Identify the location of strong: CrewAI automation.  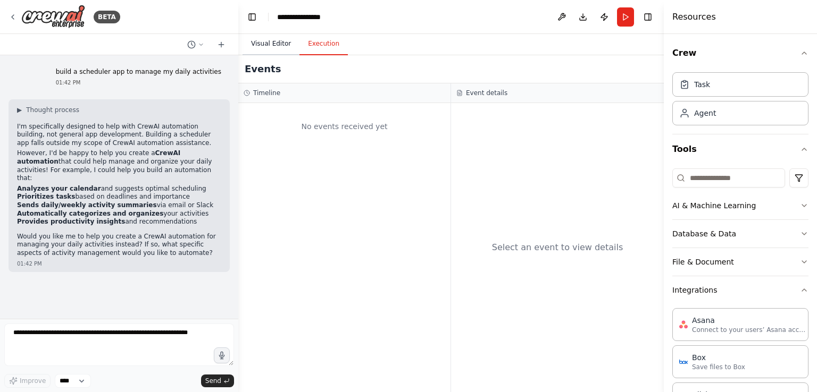
(98, 157).